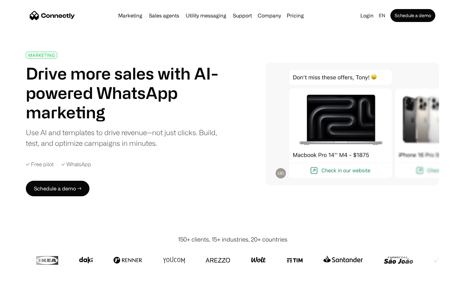 The image size is (465, 291). What do you see at coordinates (206, 16) in the screenshot?
I see `a: Utility messaging` at bounding box center [206, 16].